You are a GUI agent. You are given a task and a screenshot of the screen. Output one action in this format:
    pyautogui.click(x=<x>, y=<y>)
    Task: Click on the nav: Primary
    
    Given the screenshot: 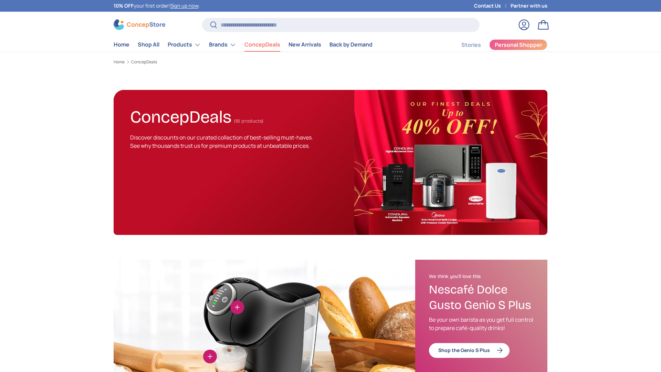 What is the action you would take?
    pyautogui.click(x=243, y=45)
    